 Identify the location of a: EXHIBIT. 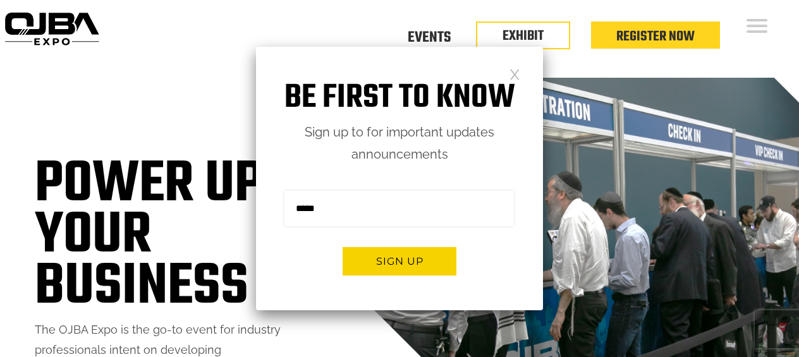
(523, 36).